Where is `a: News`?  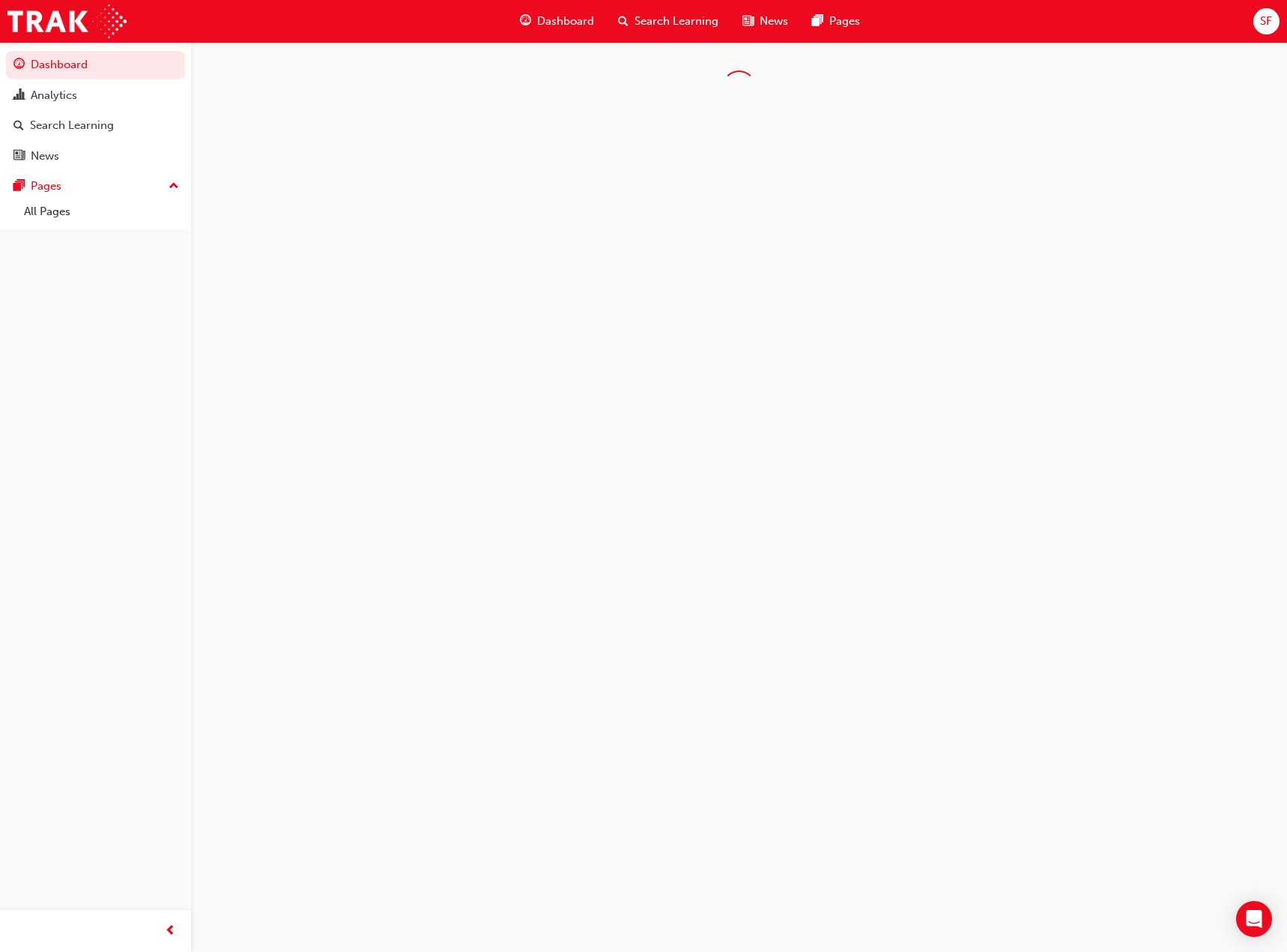
a: News is located at coordinates (95, 156).